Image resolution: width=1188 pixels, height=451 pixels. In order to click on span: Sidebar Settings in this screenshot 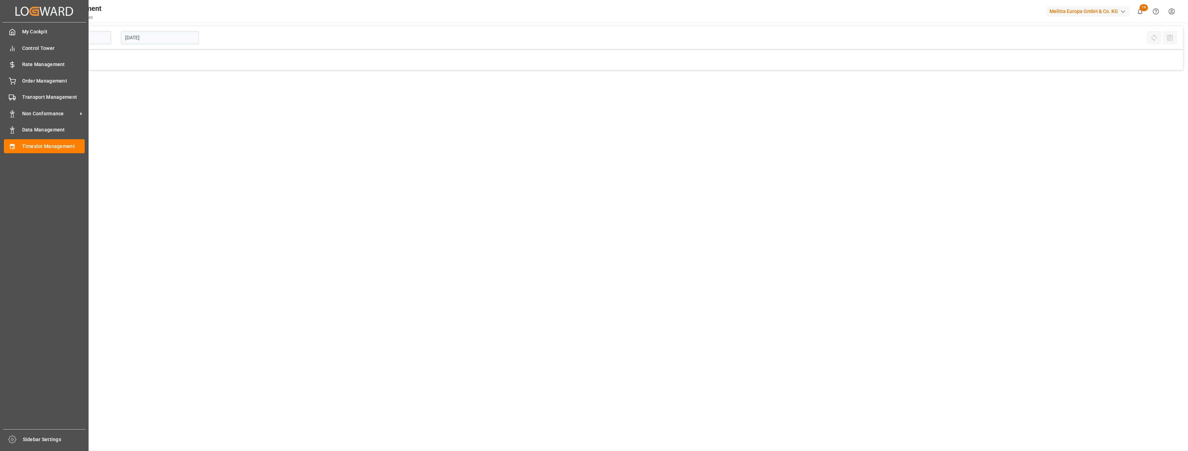, I will do `click(54, 439)`.